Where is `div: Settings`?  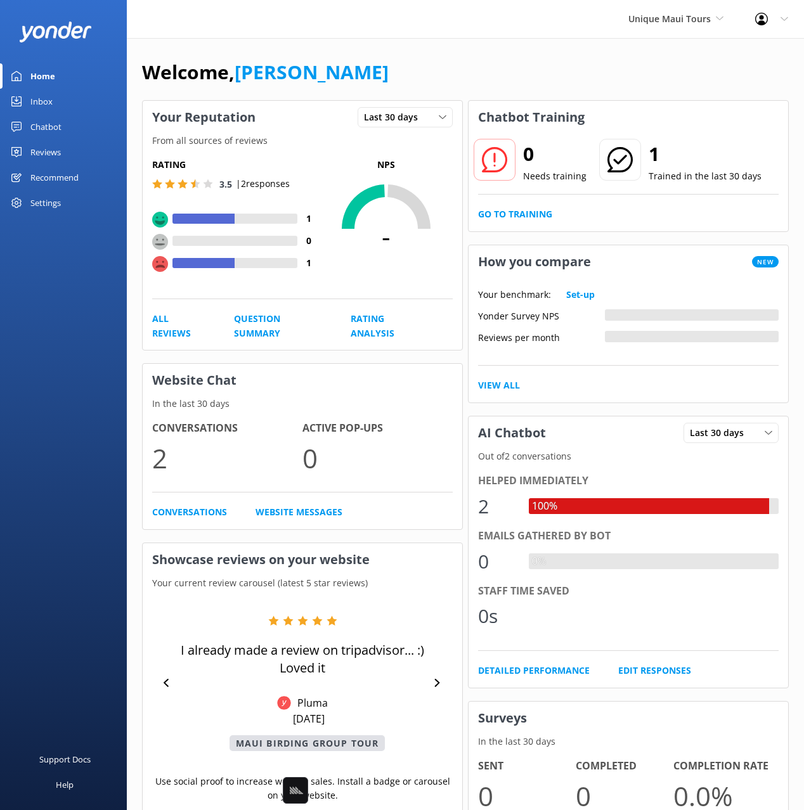
div: Settings is located at coordinates (46, 203).